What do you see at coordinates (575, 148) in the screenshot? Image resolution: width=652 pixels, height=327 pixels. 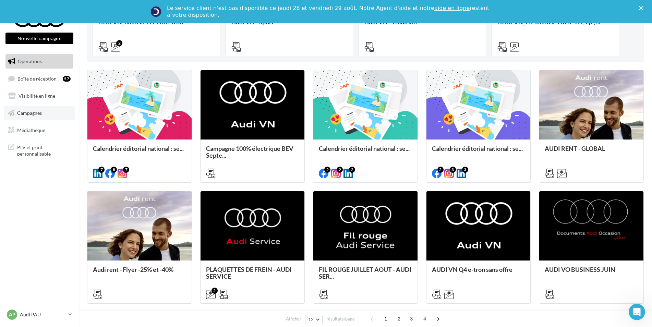 I see `span: AUDI RENT - GLOBAL` at bounding box center [575, 148].